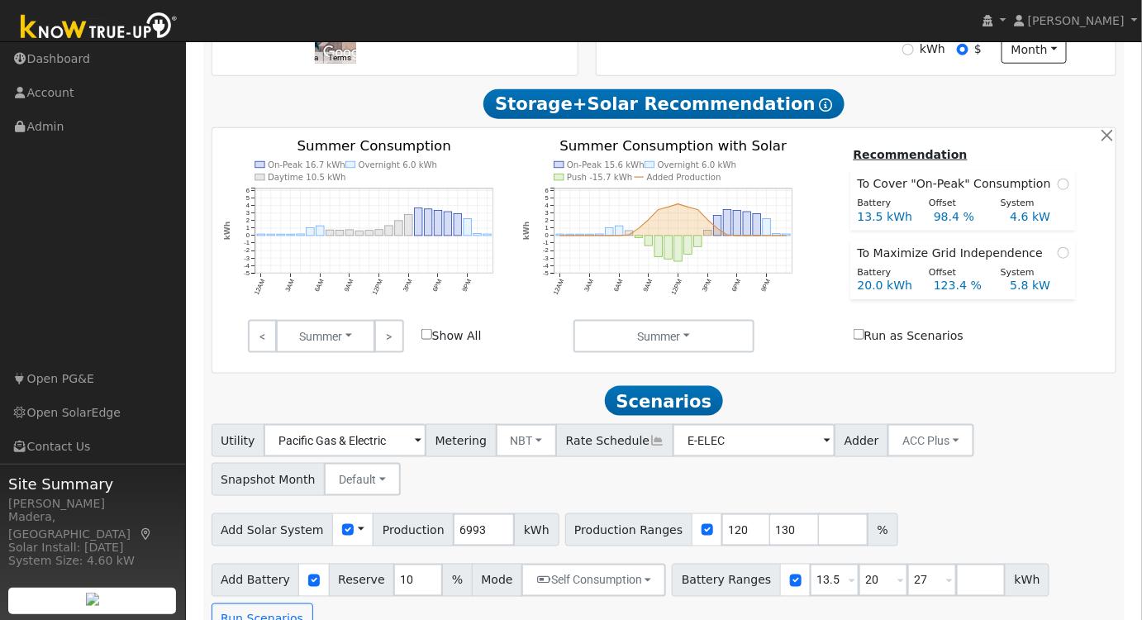 The width and height of the screenshot is (1142, 620). I want to click on button: Self Consumption, so click(593, 580).